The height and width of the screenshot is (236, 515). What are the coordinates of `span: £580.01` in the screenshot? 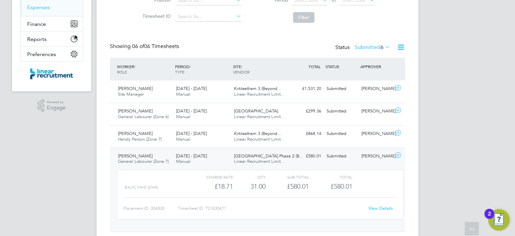 It's located at (342, 186).